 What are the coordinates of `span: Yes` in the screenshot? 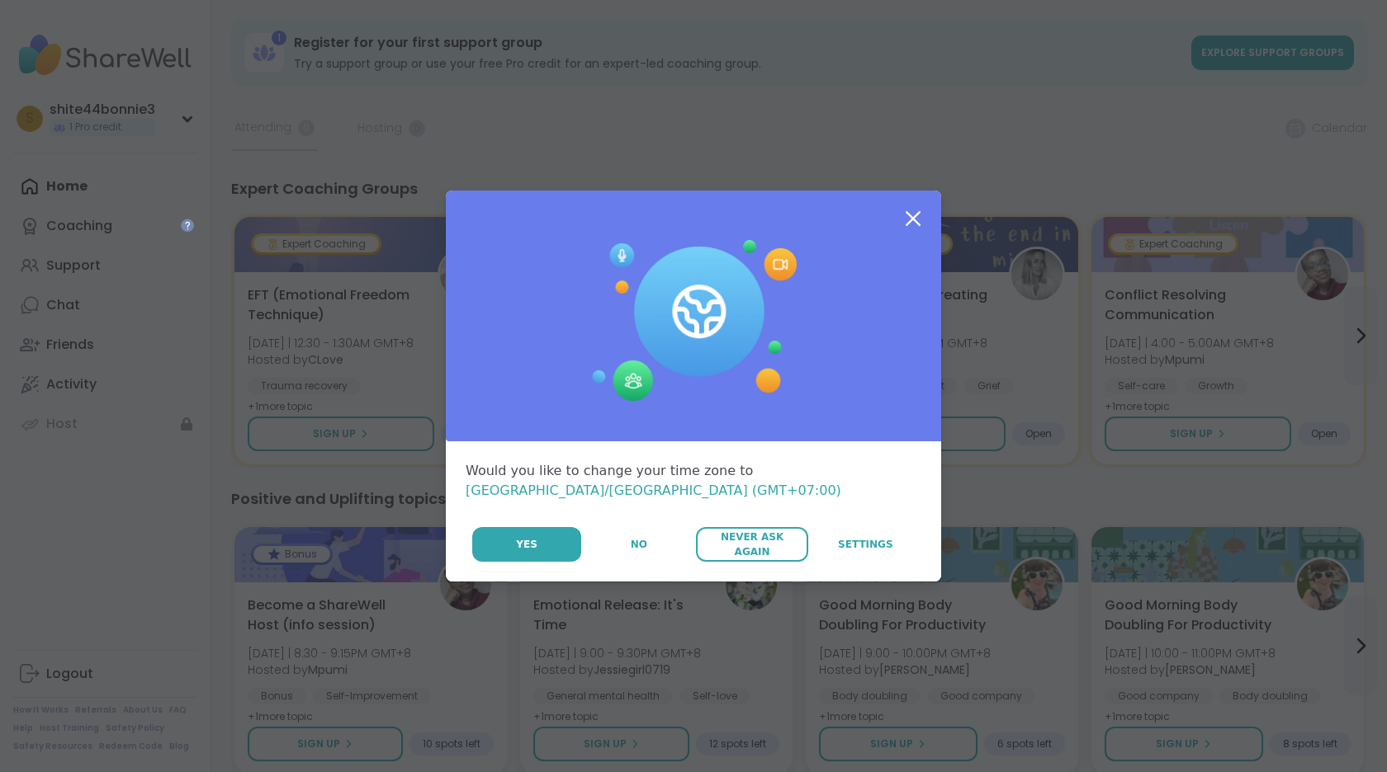 It's located at (527, 545).